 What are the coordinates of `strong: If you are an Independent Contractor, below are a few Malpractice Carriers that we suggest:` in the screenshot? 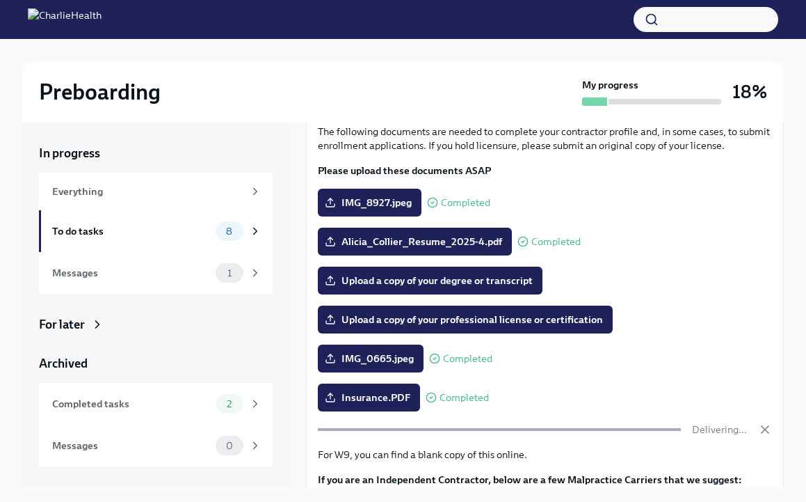 It's located at (530, 479).